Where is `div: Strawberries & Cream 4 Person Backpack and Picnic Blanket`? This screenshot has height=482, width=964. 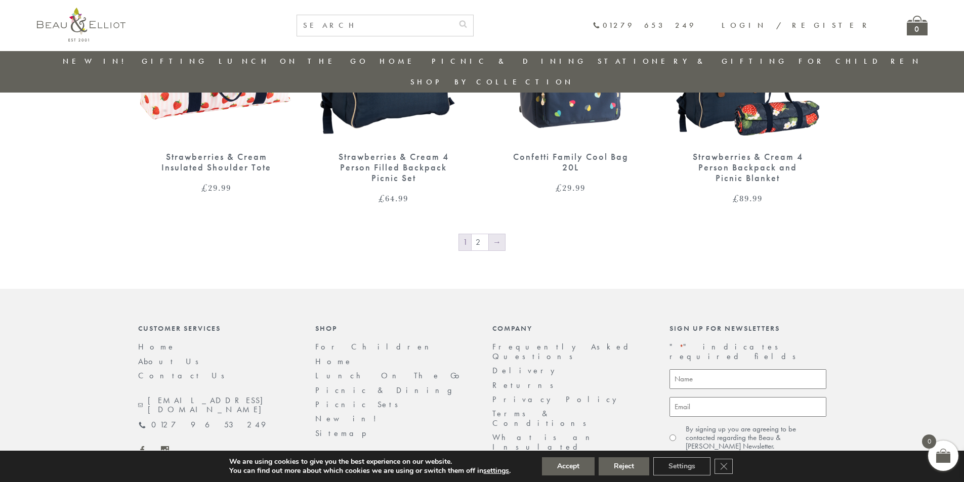 div: Strawberries & Cream 4 Person Backpack and Picnic Blanket is located at coordinates (748, 167).